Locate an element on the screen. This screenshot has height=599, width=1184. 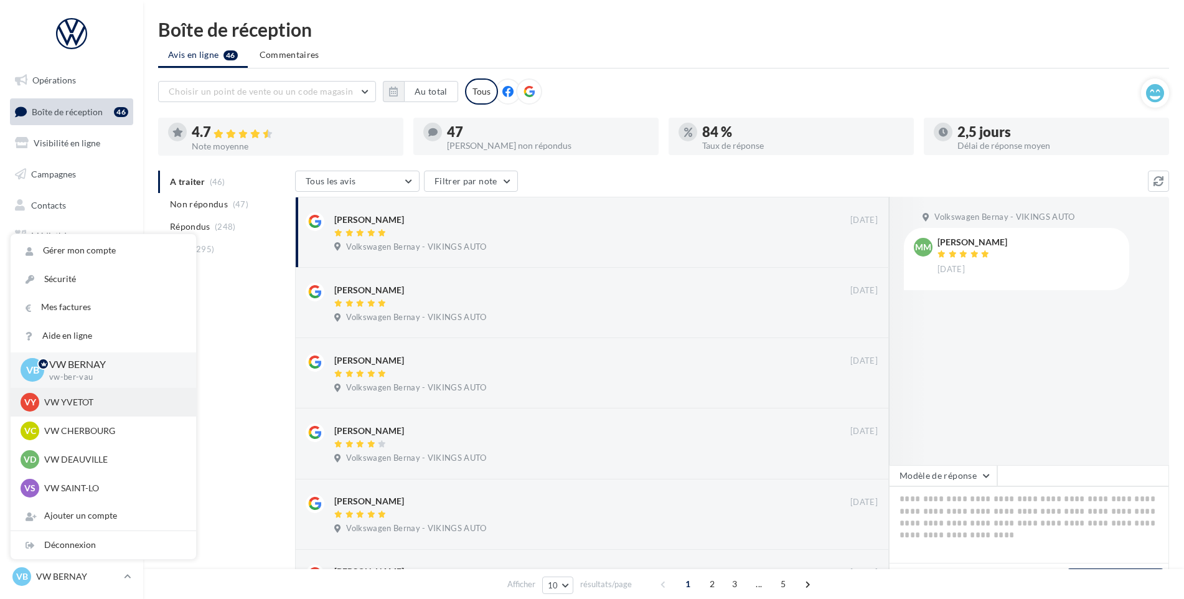
span: VS is located at coordinates (30, 488).